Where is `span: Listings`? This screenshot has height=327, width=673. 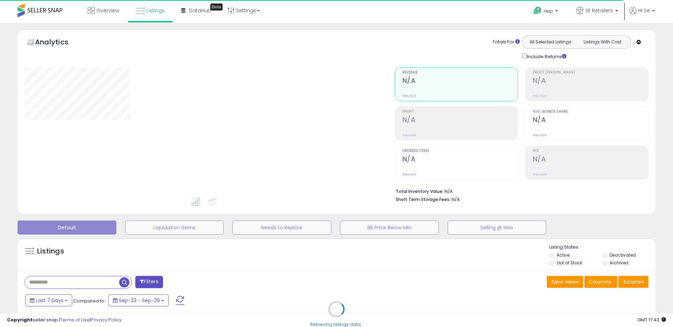 span: Listings is located at coordinates (156, 11).